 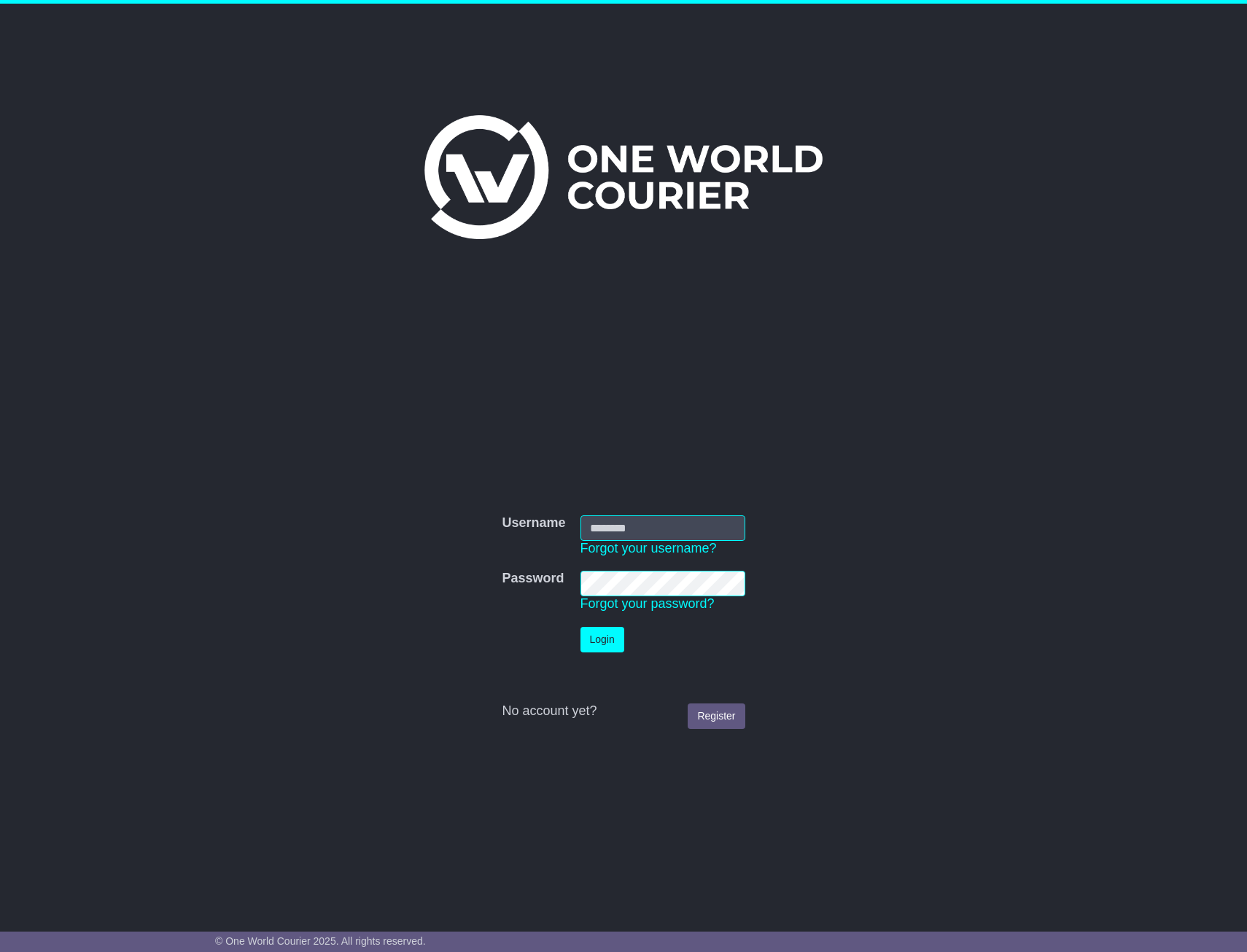 I want to click on button: Login, so click(x=602, y=639).